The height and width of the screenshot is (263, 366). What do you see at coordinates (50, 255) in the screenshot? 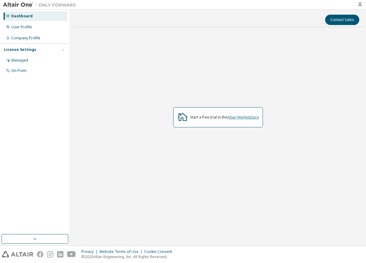
I see `img: instagram.svg` at bounding box center [50, 255].